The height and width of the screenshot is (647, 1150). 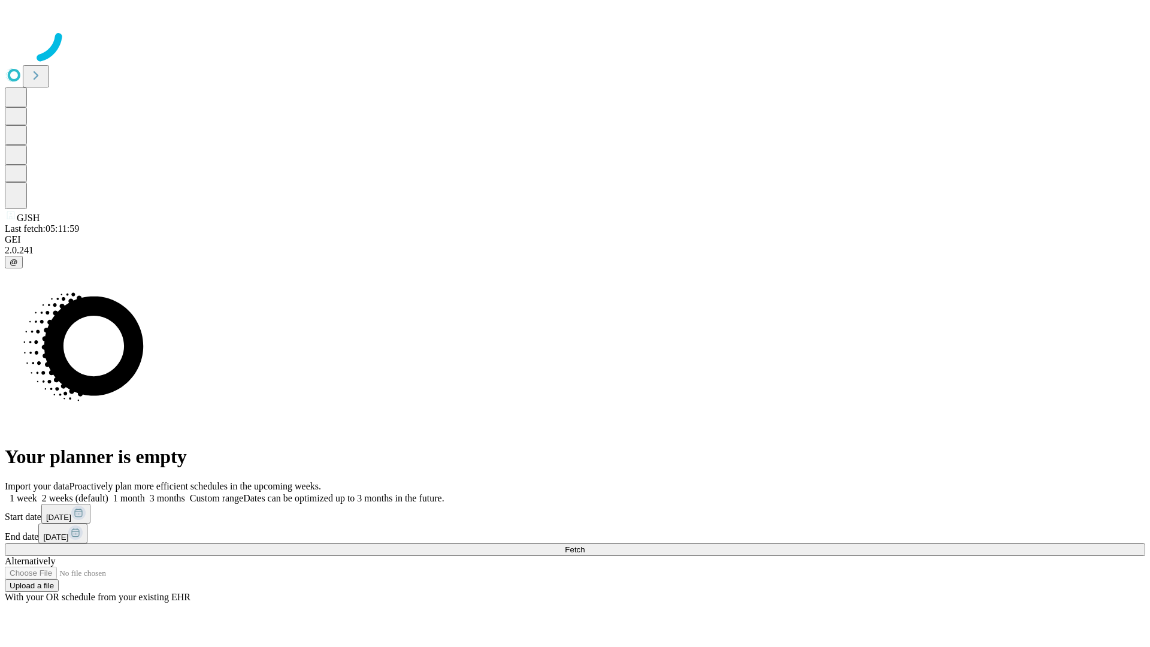 I want to click on span: Fetch, so click(x=574, y=549).